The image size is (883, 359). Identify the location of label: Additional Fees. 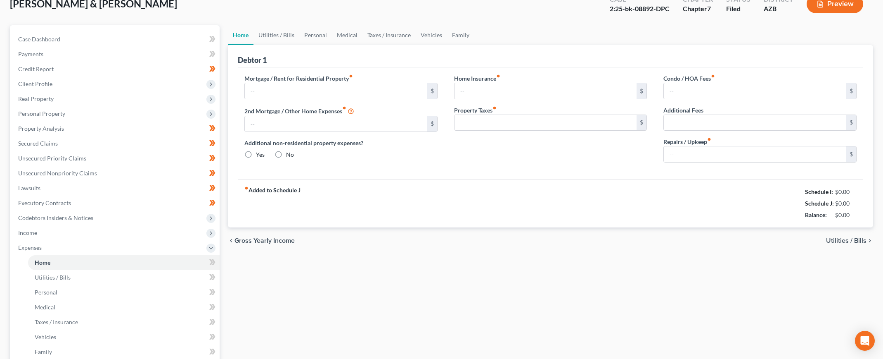
(684, 110).